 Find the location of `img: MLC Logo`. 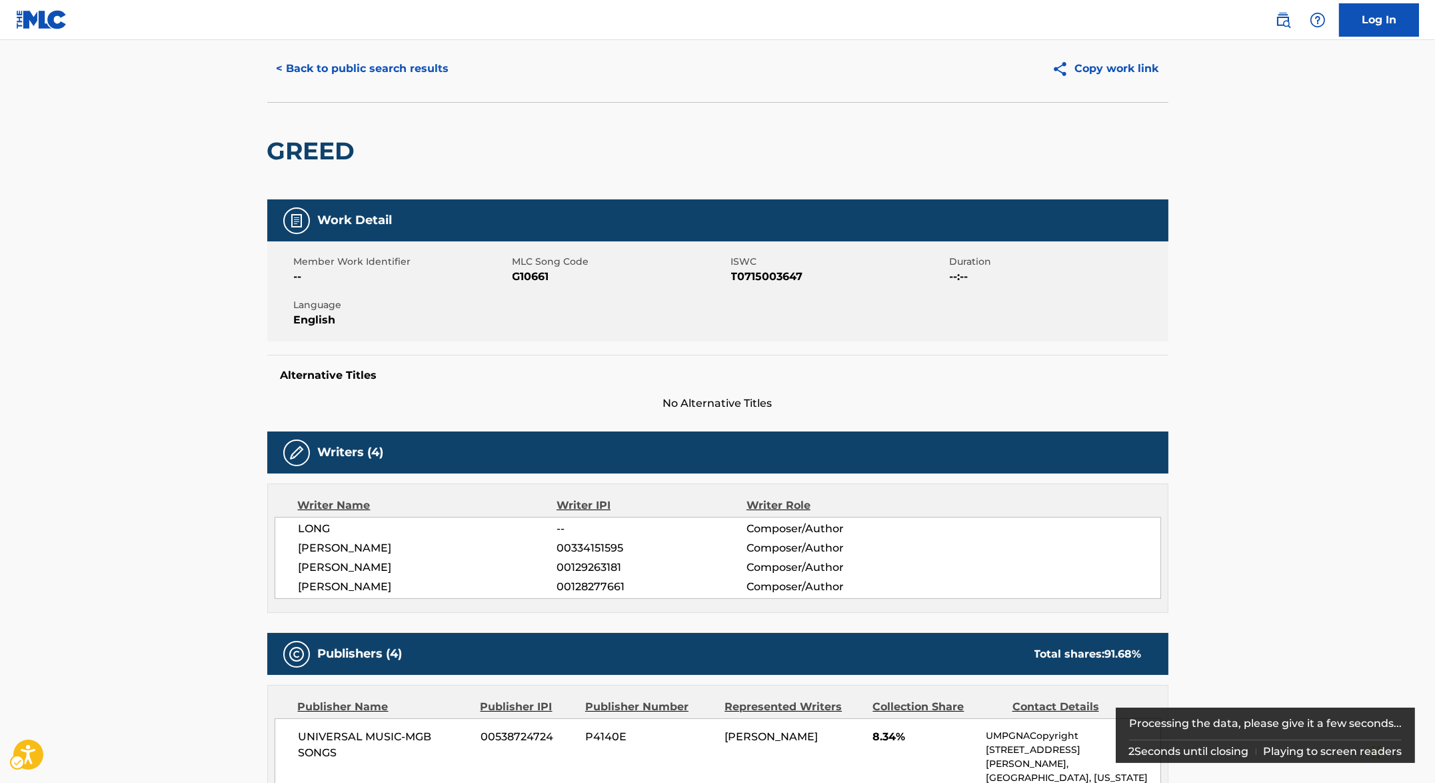

img: MLC Logo is located at coordinates (41, 19).